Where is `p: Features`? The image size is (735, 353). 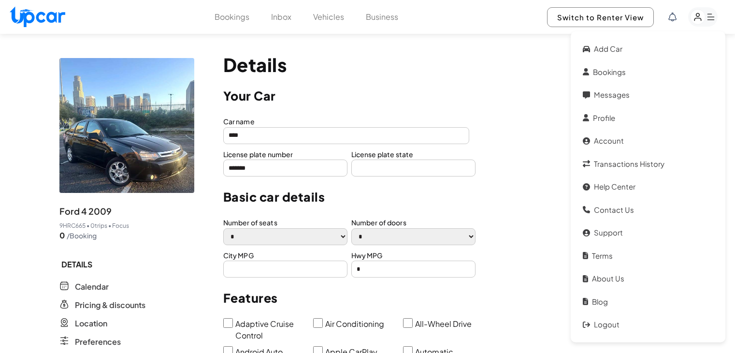 p: Features is located at coordinates (359, 298).